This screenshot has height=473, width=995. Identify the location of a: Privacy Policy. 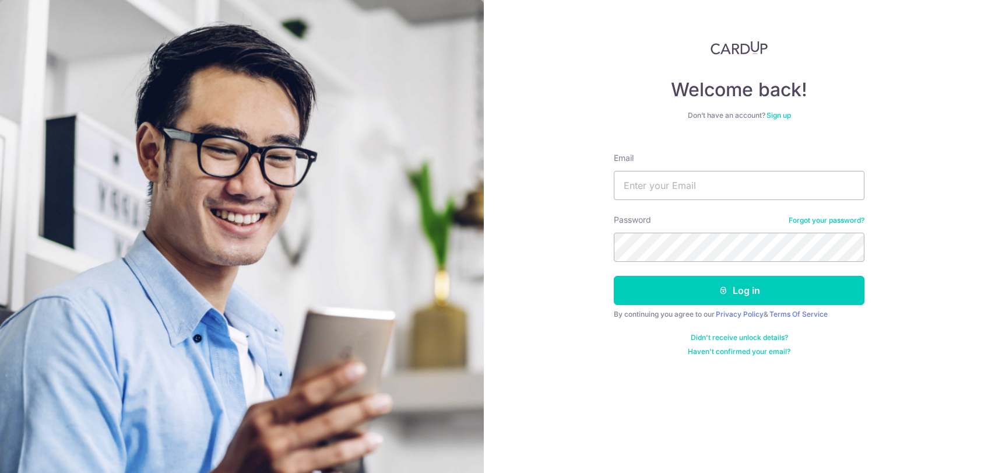
(740, 314).